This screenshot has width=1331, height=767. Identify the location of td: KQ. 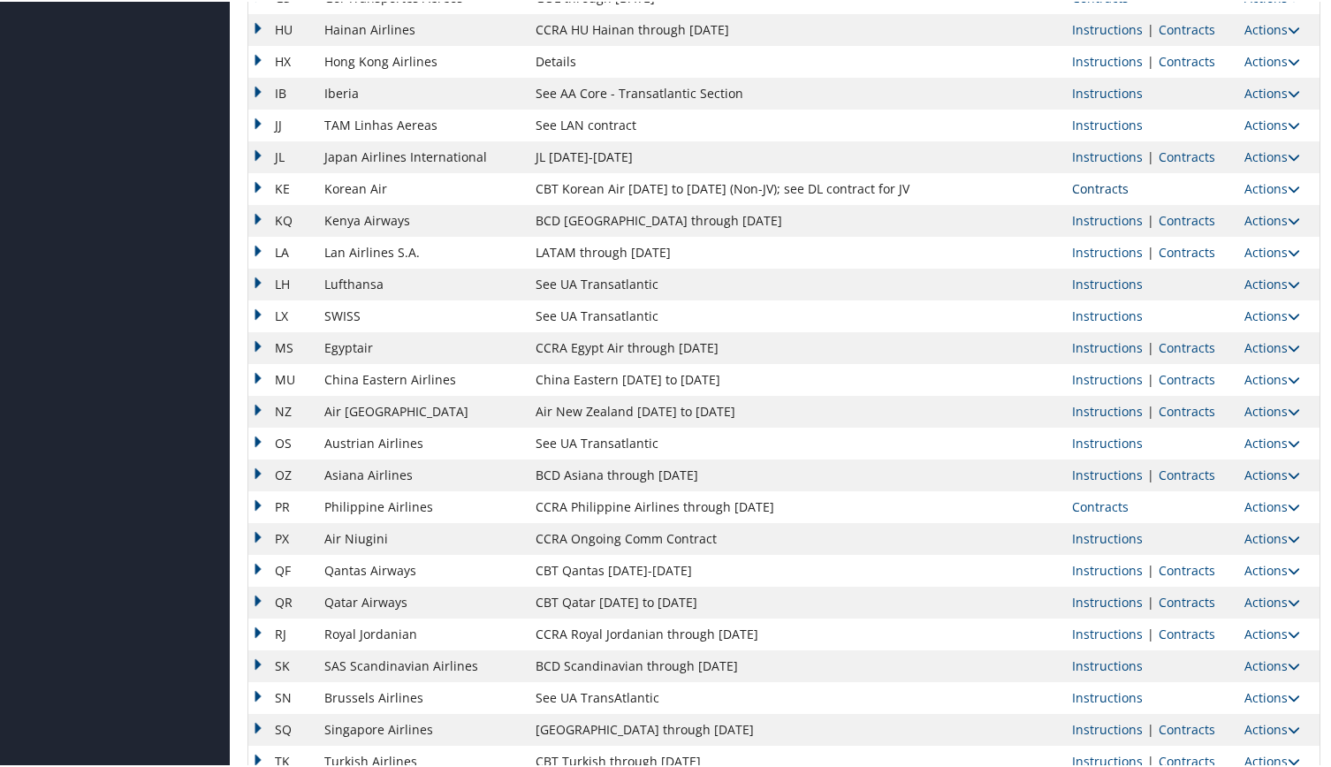
(282, 219).